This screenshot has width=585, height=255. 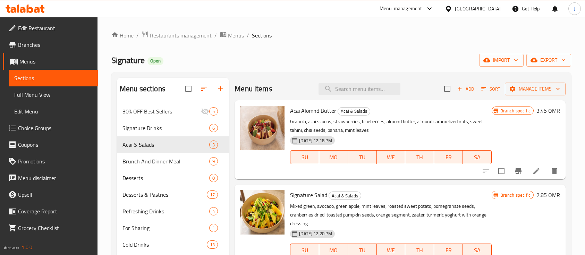 I want to click on span: Select to update, so click(x=501, y=171).